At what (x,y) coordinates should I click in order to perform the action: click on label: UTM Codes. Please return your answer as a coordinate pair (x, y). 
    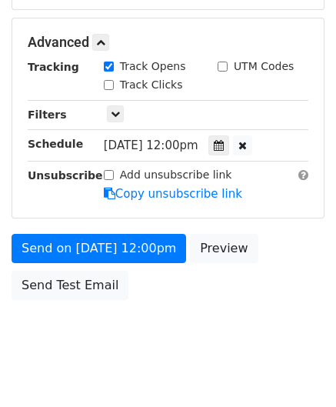
    Looking at the image, I should click on (264, 66).